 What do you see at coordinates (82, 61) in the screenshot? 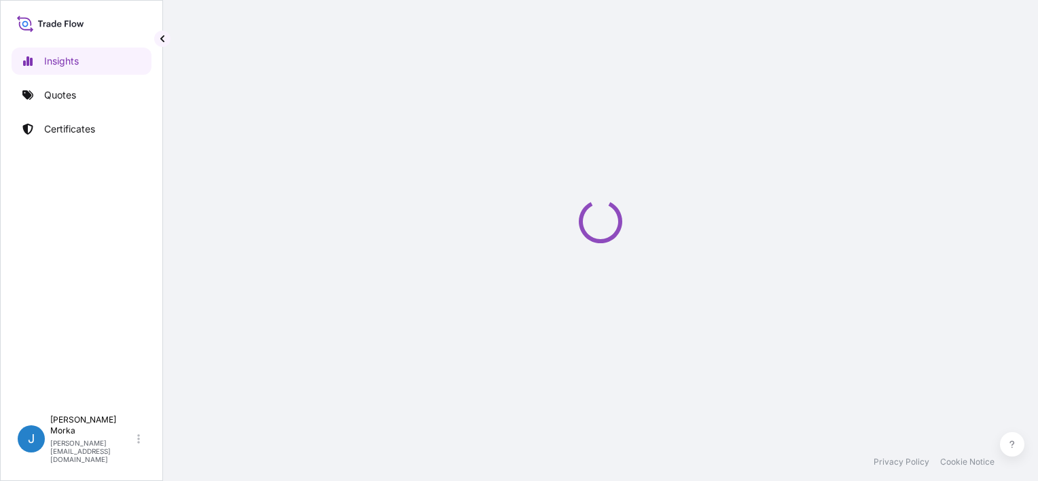
I see `a: Insights` at bounding box center [82, 61].